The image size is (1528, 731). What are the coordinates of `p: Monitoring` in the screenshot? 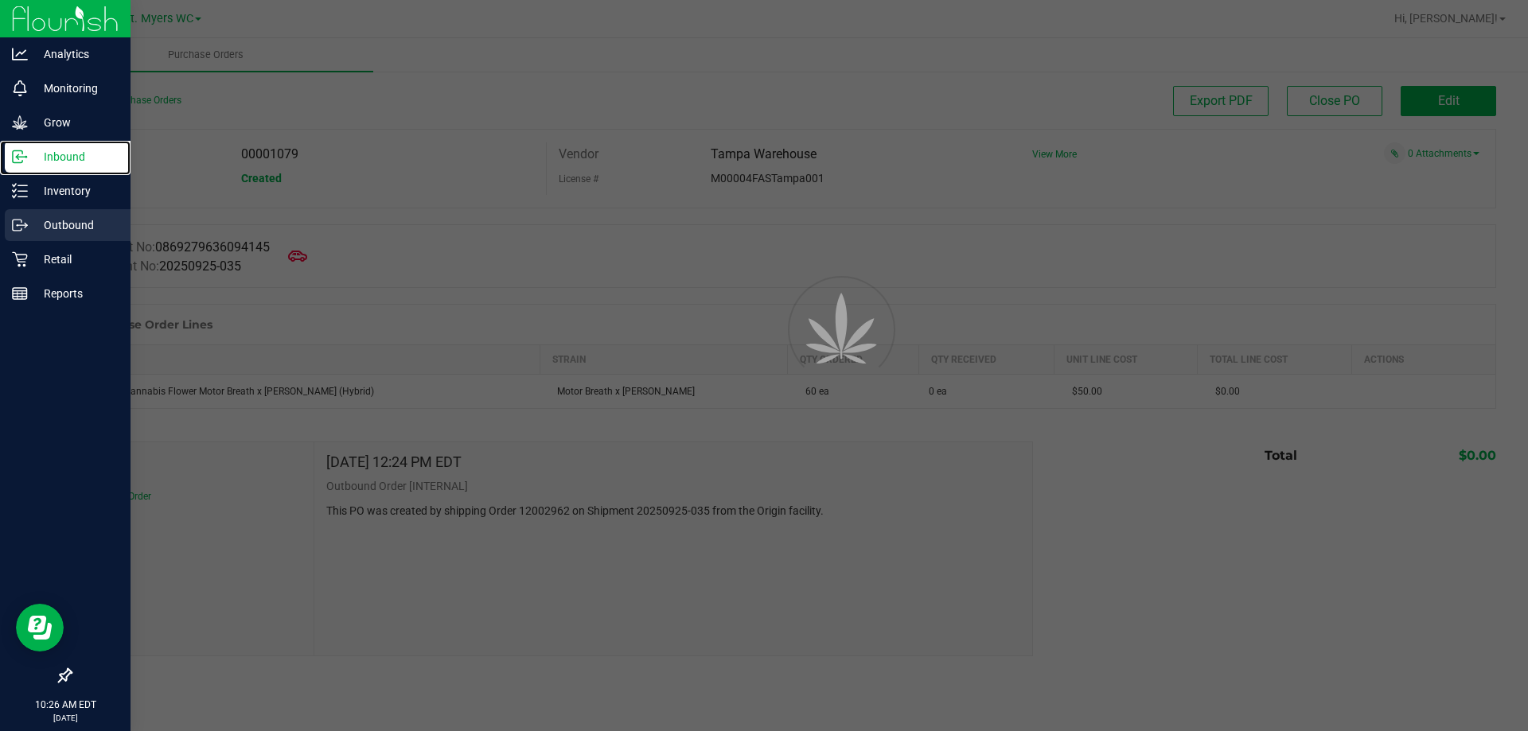 It's located at (76, 88).